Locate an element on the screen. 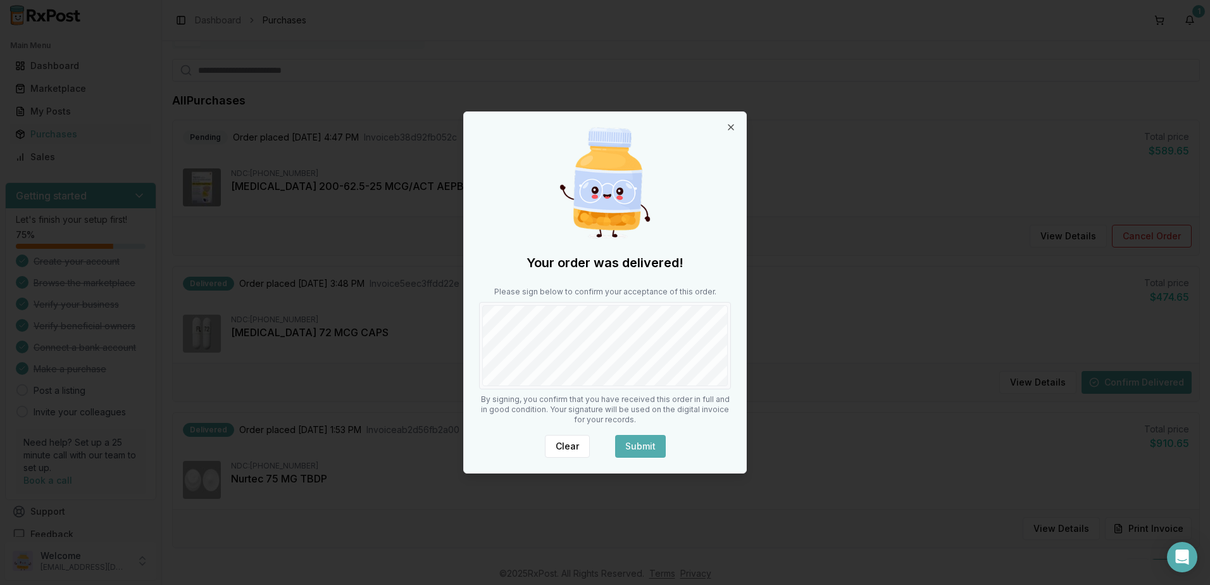 The height and width of the screenshot is (585, 1210). button: Clear is located at coordinates (567, 446).